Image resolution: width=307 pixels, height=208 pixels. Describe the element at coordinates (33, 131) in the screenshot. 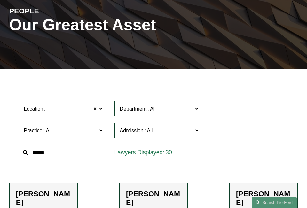

I see `span: Practice` at that location.